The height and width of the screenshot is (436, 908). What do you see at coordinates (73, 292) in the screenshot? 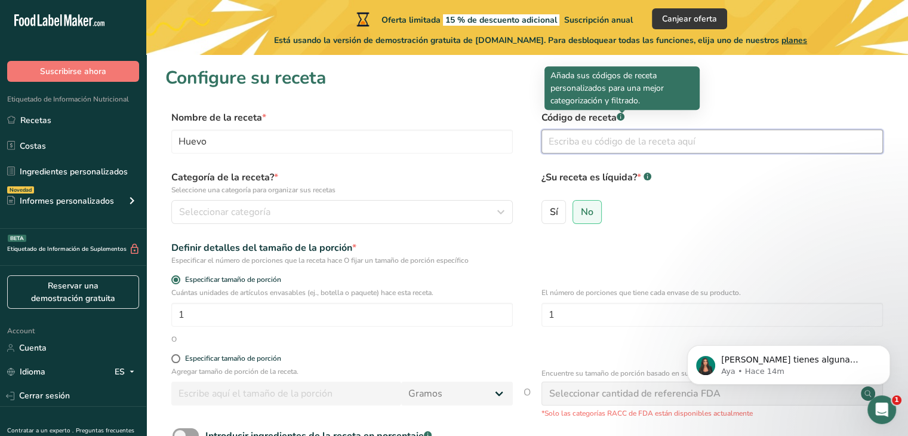
I see `a: Reservar una demostración gratuita` at bounding box center [73, 292].